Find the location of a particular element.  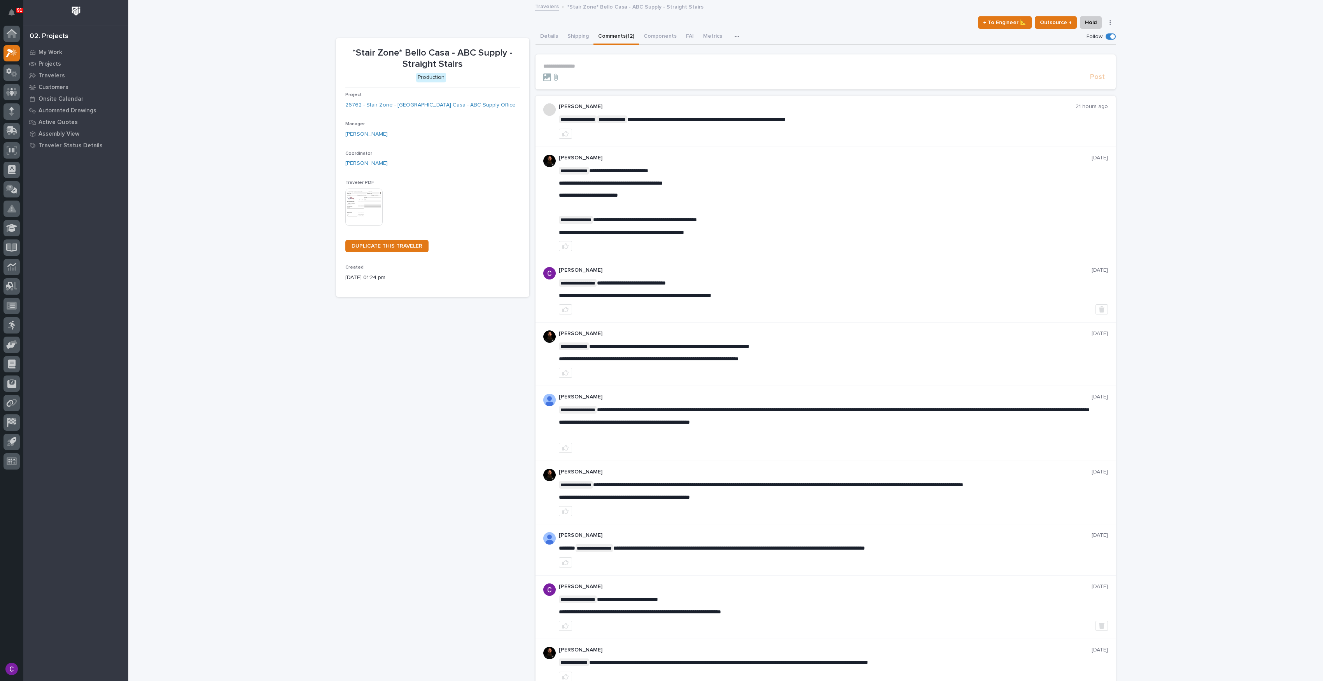

span: Hold is located at coordinates (1090, 23).